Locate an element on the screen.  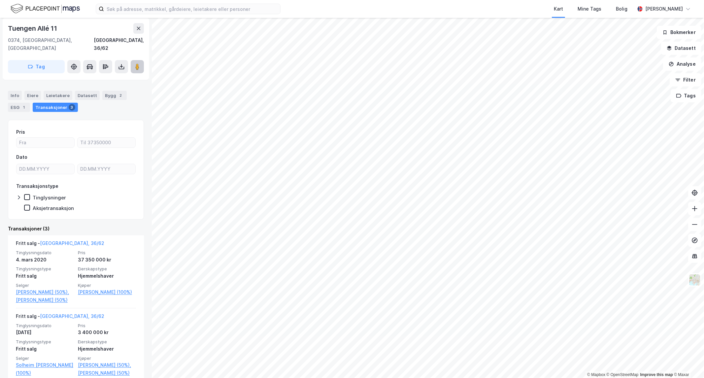
div: ESG is located at coordinates (19, 107).